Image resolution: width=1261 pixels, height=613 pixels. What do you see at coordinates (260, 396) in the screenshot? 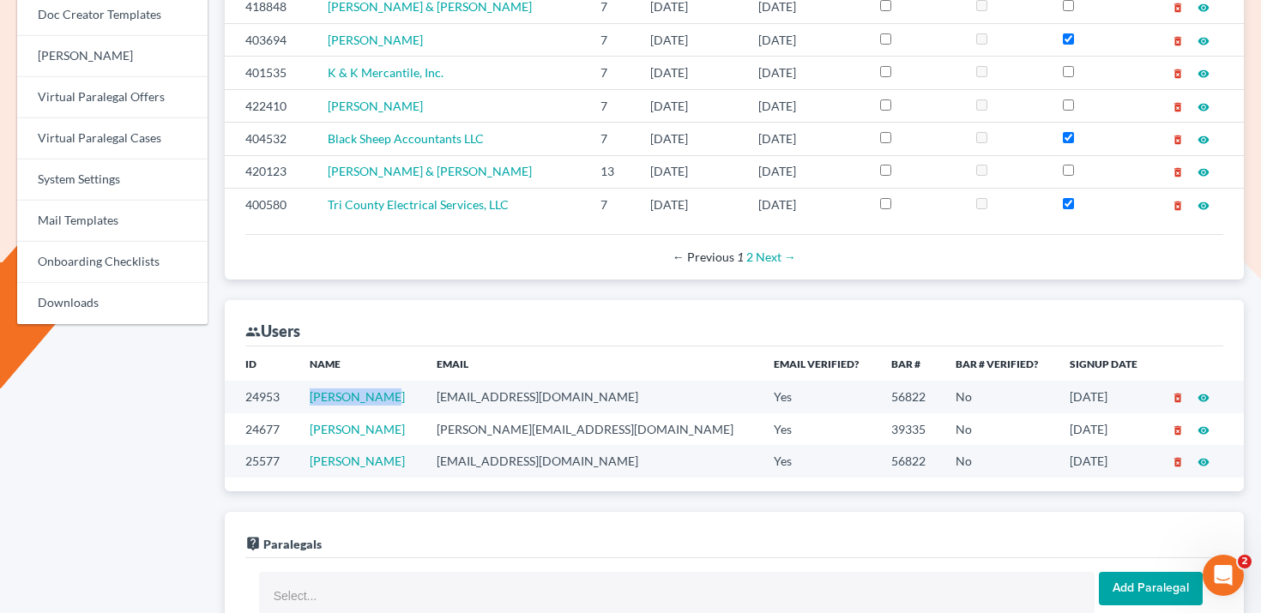
I see `td: 24953` at bounding box center [260, 396].